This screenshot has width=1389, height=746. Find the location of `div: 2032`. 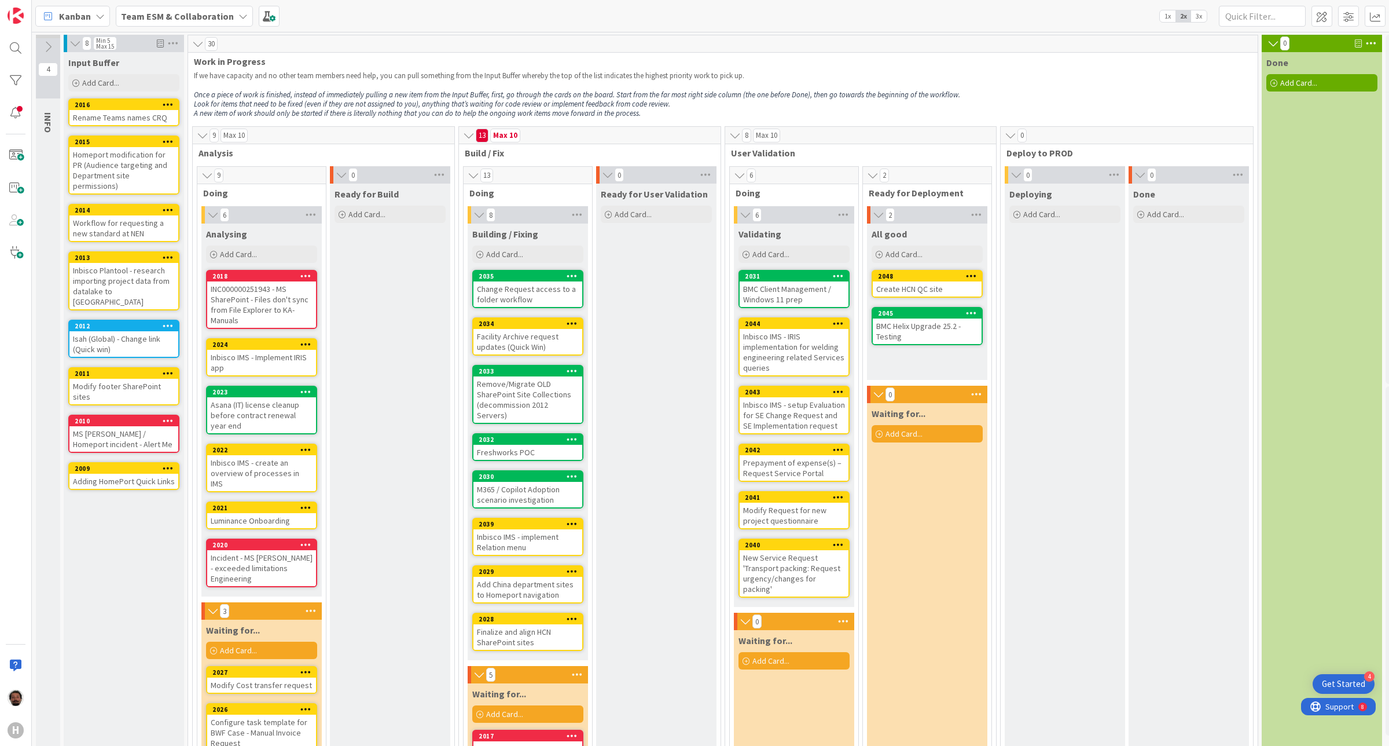

div: 2032 is located at coordinates (530, 439).